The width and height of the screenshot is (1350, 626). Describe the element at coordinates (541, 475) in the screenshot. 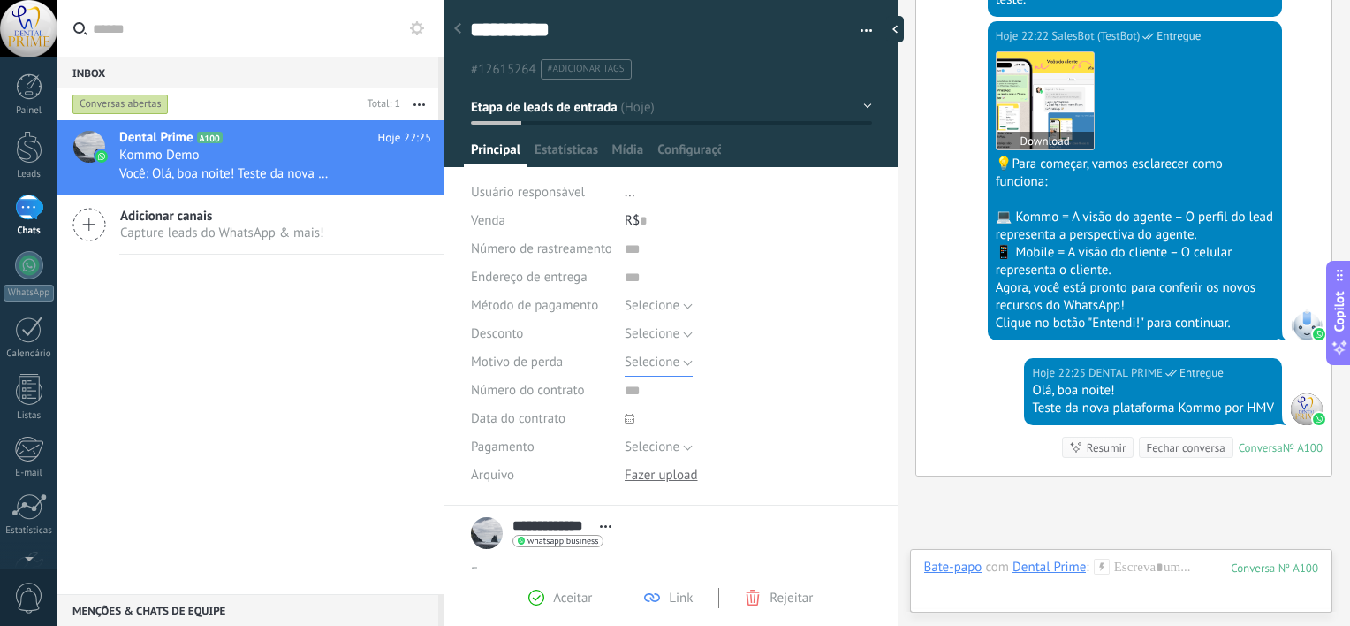

I see `div: Arquivo` at that location.